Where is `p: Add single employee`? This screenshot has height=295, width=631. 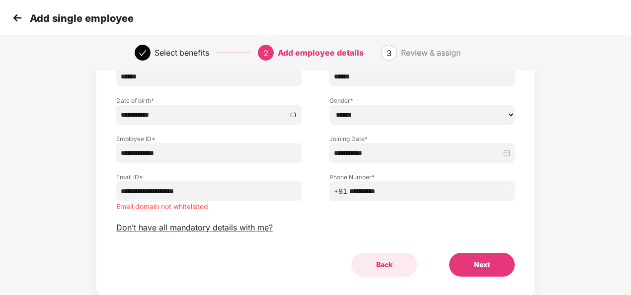 p: Add single employee is located at coordinates (82, 18).